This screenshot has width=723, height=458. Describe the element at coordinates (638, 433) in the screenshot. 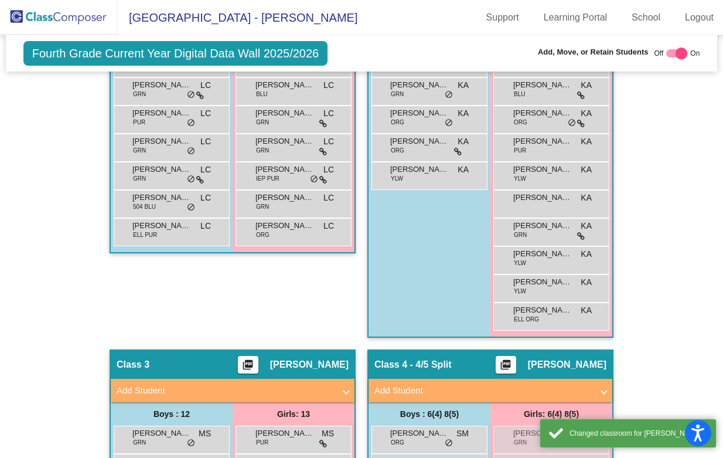

I see `div: Changed classroom for Alanna` at that location.